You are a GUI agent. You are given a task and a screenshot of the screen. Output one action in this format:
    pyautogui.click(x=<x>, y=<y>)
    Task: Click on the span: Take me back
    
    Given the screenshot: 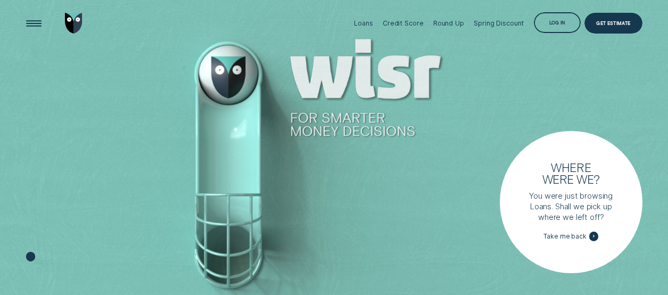 What is the action you would take?
    pyautogui.click(x=565, y=236)
    